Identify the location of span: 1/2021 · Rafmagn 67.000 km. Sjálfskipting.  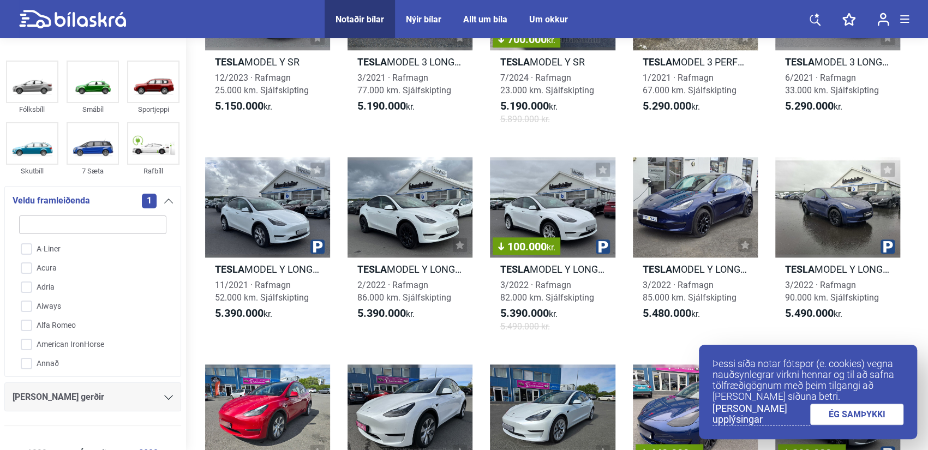
(690, 84).